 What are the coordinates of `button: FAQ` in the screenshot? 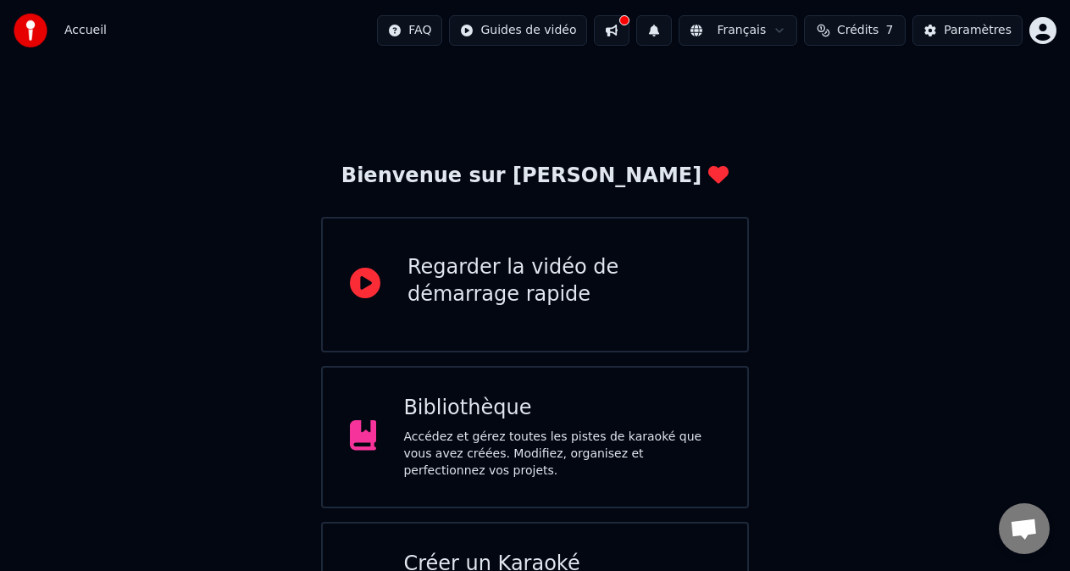 It's located at (409, 31).